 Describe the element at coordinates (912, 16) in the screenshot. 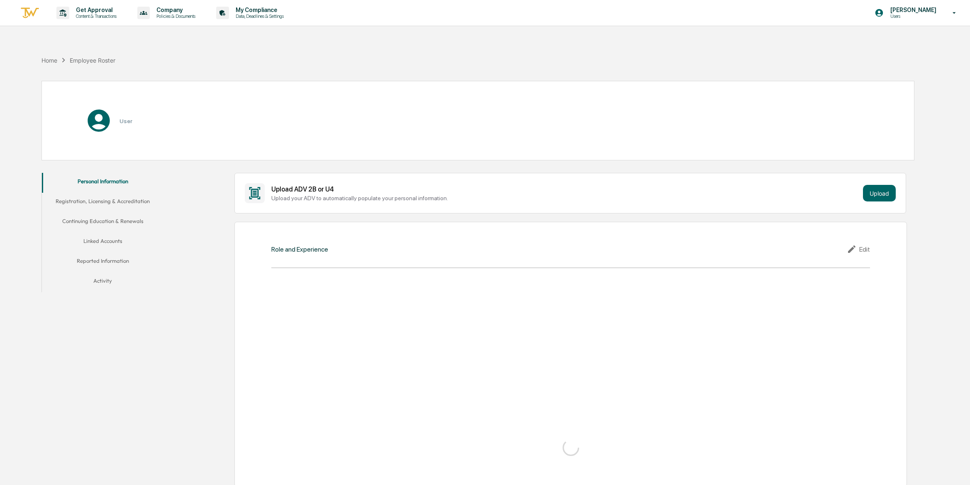

I see `p: Users` at that location.